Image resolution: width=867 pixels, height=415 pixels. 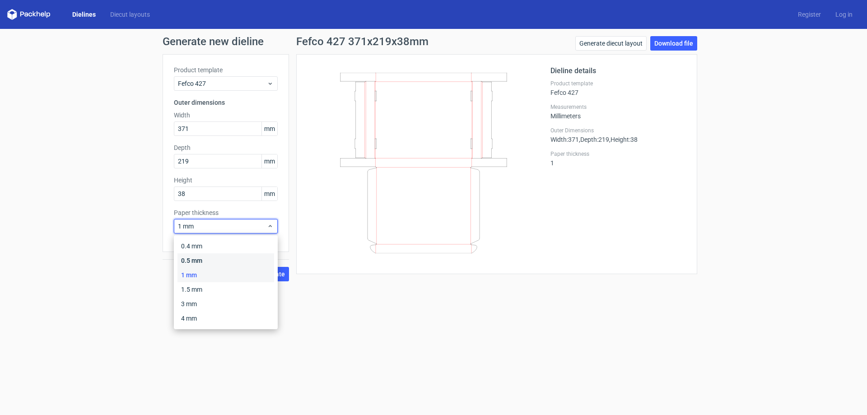 I want to click on span: Fefco 427, so click(x=222, y=84).